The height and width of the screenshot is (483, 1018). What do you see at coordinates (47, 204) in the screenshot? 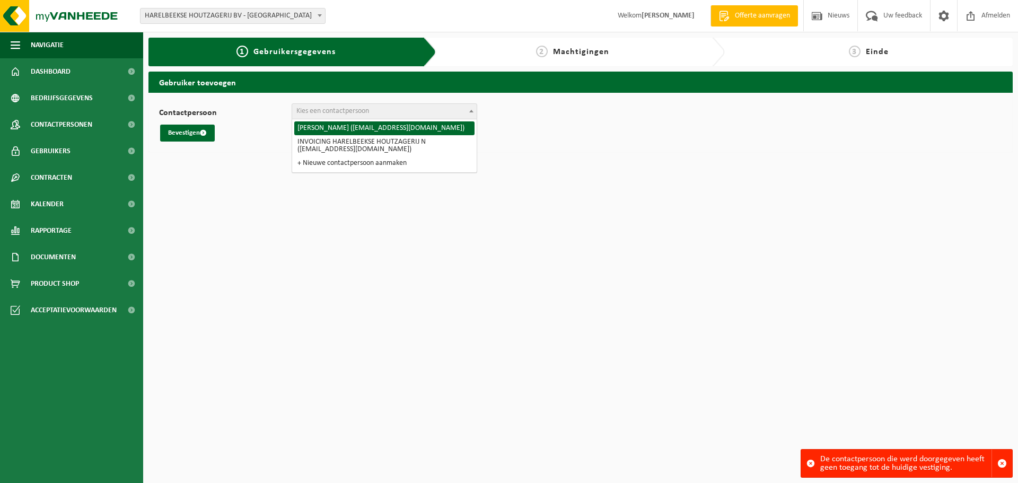
I see `span: Kalender` at bounding box center [47, 204].